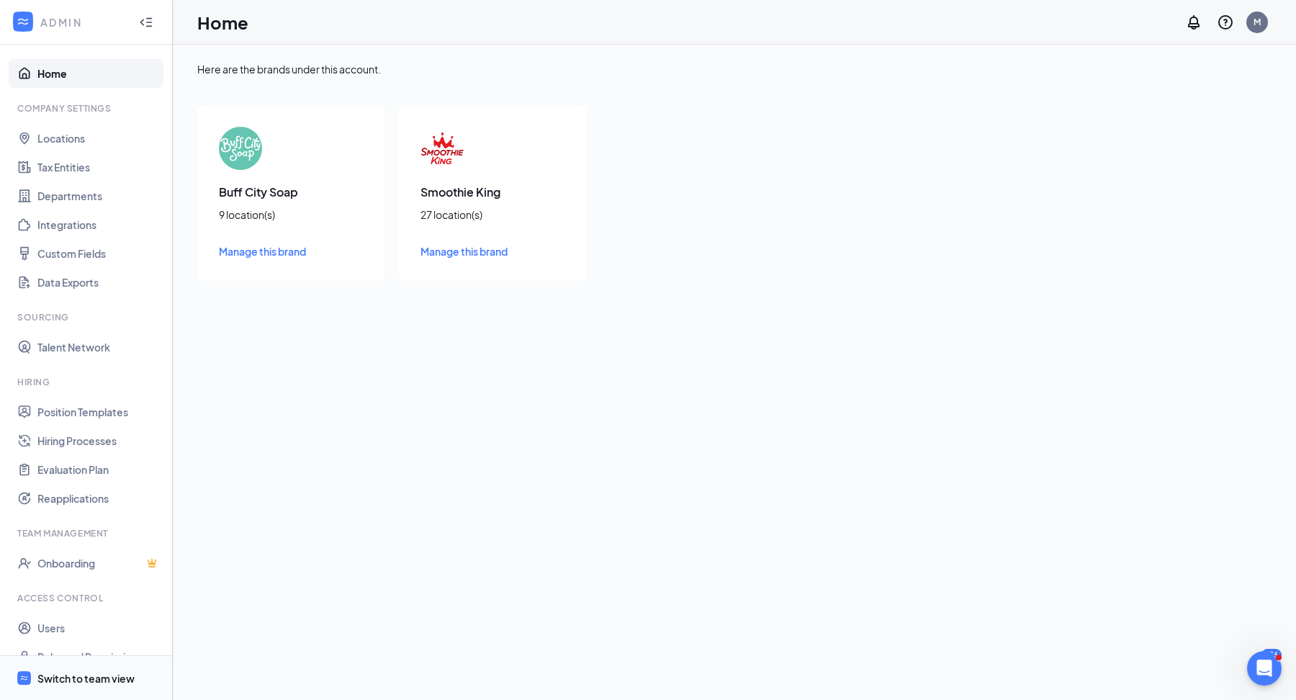  Describe the element at coordinates (99, 498) in the screenshot. I see `a: Reapplications` at that location.